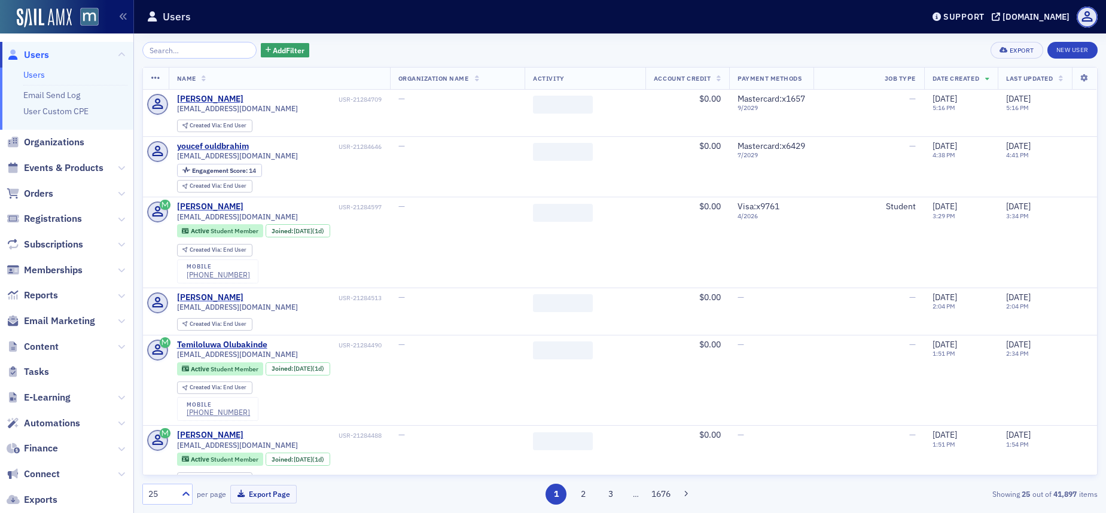  What do you see at coordinates (288, 50) in the screenshot?
I see `span: Add Filter` at bounding box center [288, 50].